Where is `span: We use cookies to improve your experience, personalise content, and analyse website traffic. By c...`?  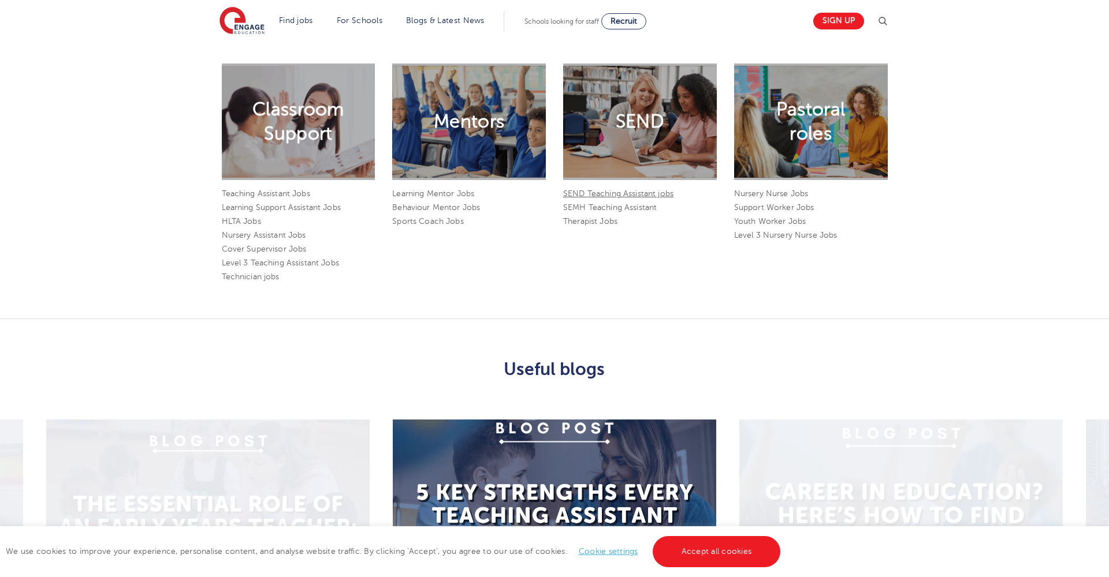 span: We use cookies to improve your experience, personalise content, and analyse website traffic. By c... is located at coordinates (394, 551).